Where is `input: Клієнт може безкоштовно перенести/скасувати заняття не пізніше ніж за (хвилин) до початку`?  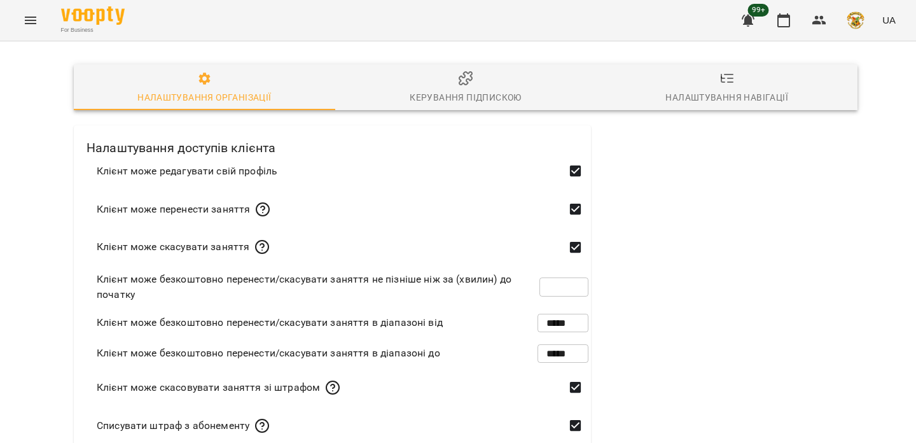 input: Клієнт може безкоштовно перенести/скасувати заняття не пізніше ніж за (хвилин) до початку is located at coordinates (564, 287).